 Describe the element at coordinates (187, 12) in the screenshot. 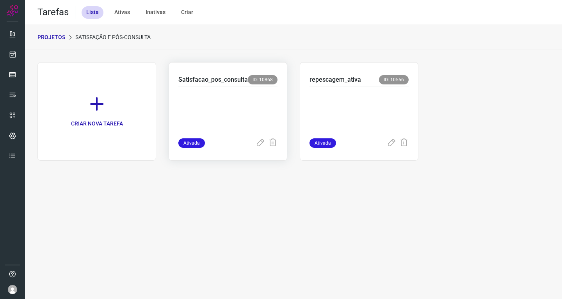

I see `div: Criar` at that location.